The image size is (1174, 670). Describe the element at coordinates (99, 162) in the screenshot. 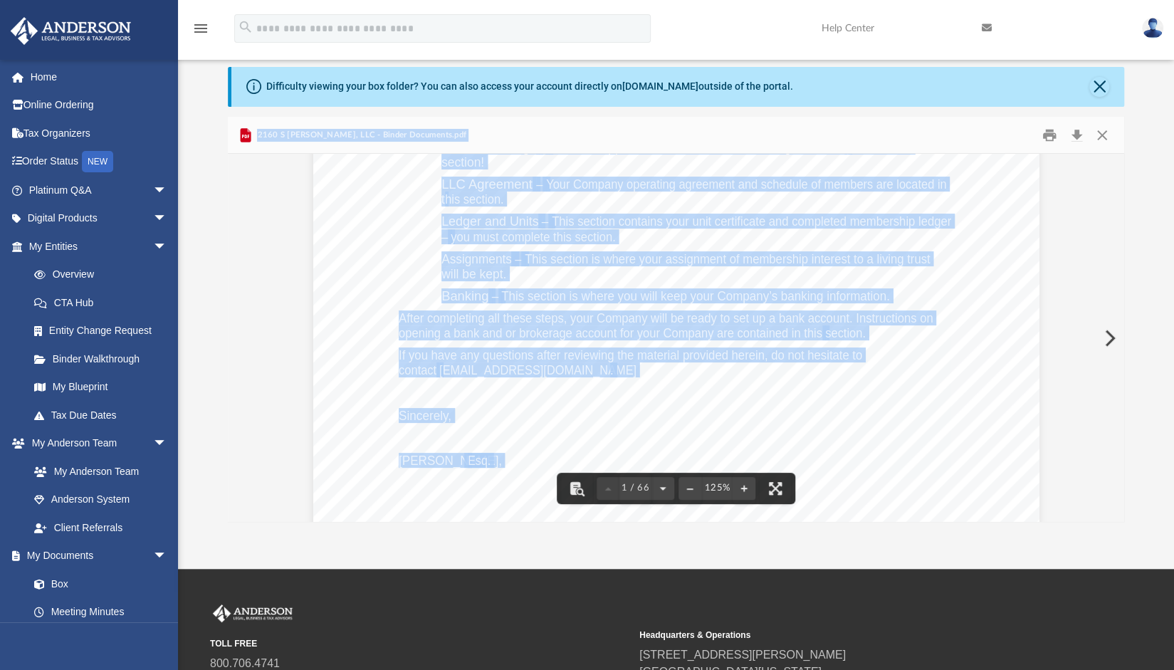

I see `a: Order StatusNEW` at that location.